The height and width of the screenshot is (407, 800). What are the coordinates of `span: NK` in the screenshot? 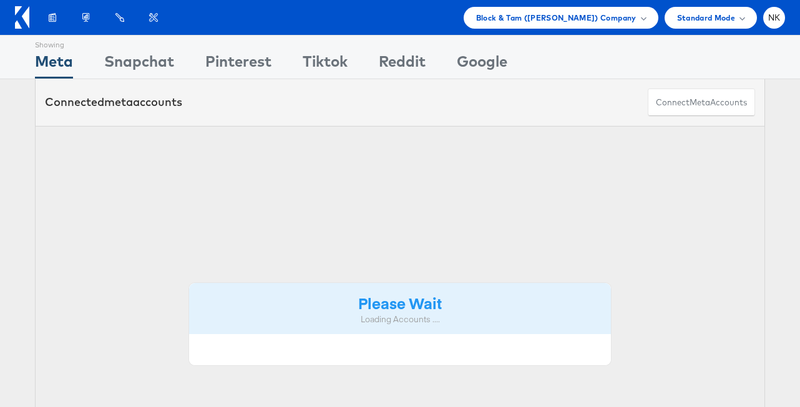 It's located at (774, 17).